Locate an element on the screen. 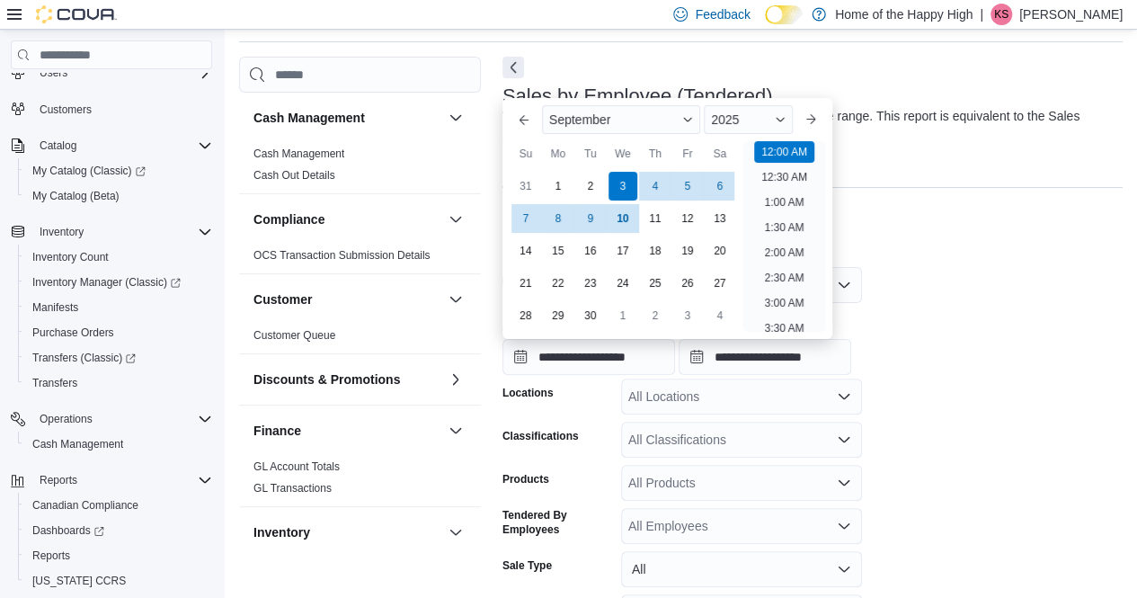 This screenshot has height=598, width=1137. div: day-24 is located at coordinates (623, 283).